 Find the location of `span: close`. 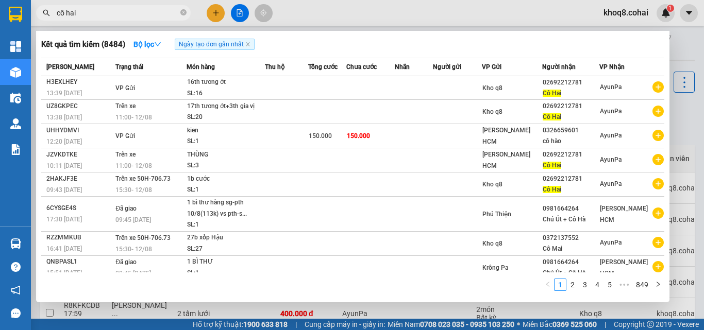

span: close is located at coordinates (248, 44).